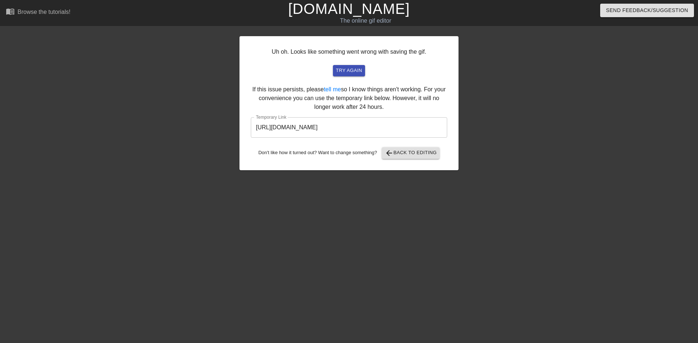 The width and height of the screenshot is (698, 343). What do you see at coordinates (349, 153) in the screenshot?
I see `div: Don't like how it turned out? Want to change something?` at bounding box center [349, 153].